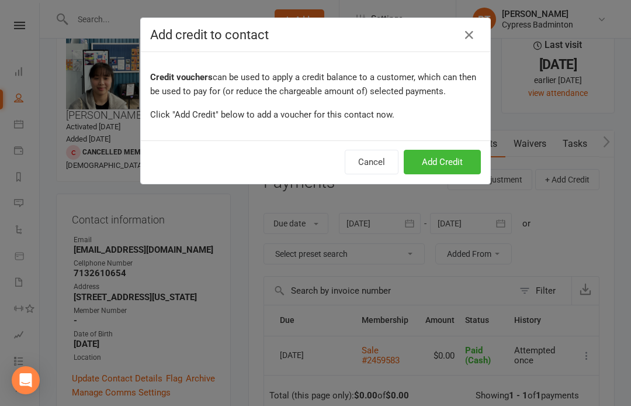 The height and width of the screenshot is (406, 631). Describe the element at coordinates (469, 35) in the screenshot. I see `button: Close` at that location.